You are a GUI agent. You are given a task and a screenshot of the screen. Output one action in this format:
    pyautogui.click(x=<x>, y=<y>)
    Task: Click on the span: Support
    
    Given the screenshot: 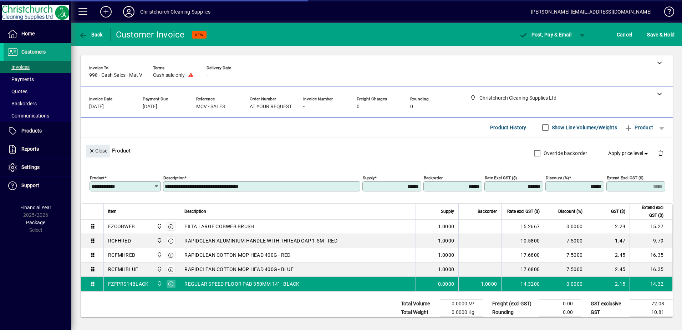 What is the action you would take?
    pyautogui.click(x=30, y=185)
    